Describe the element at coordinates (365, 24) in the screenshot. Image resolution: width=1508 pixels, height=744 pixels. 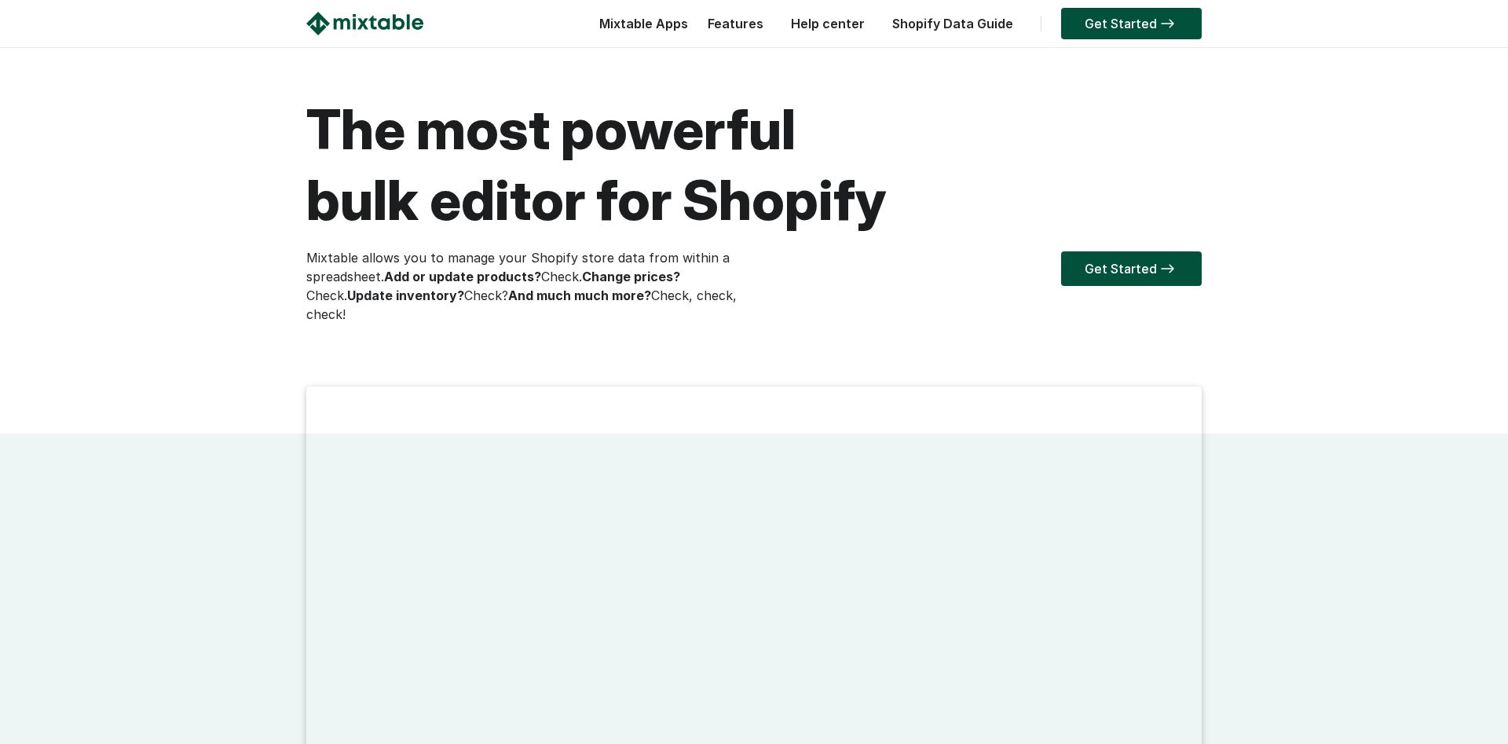
I see `img: Mixtable logo` at that location.